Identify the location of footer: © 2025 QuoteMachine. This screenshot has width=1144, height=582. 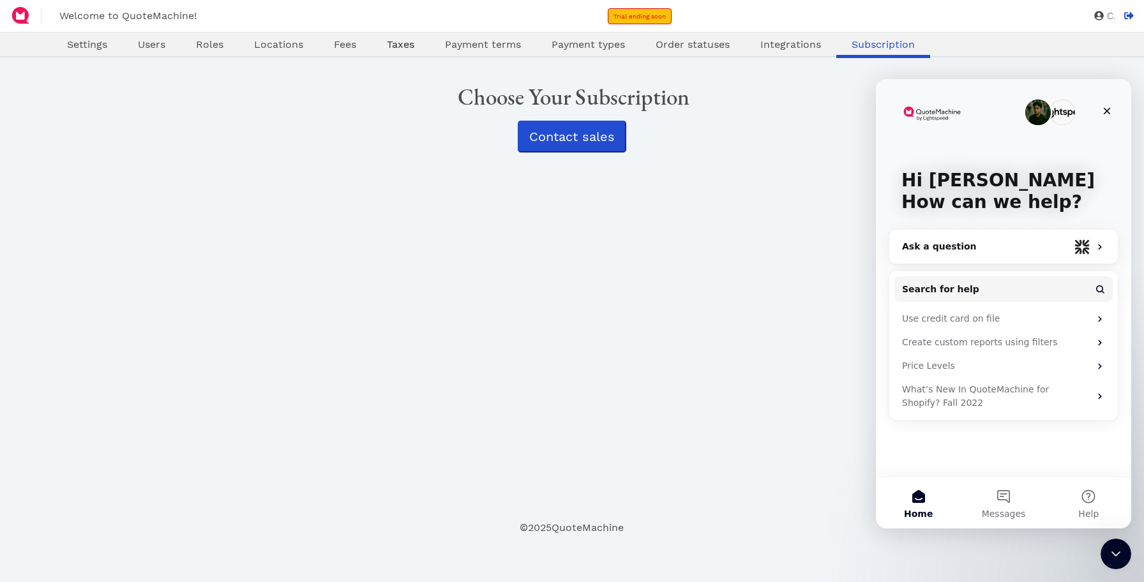
(572, 528).